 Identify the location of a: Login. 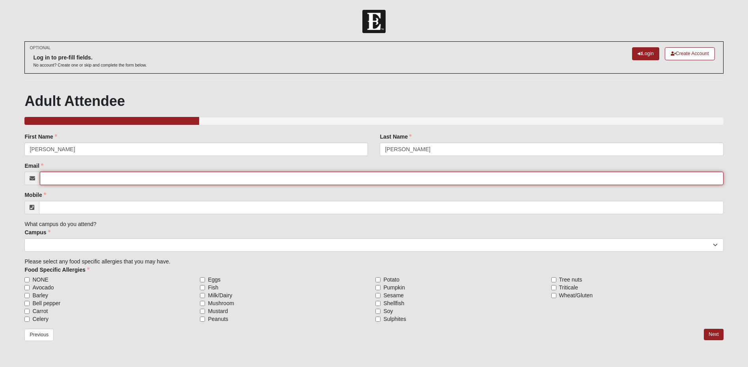
(645, 54).